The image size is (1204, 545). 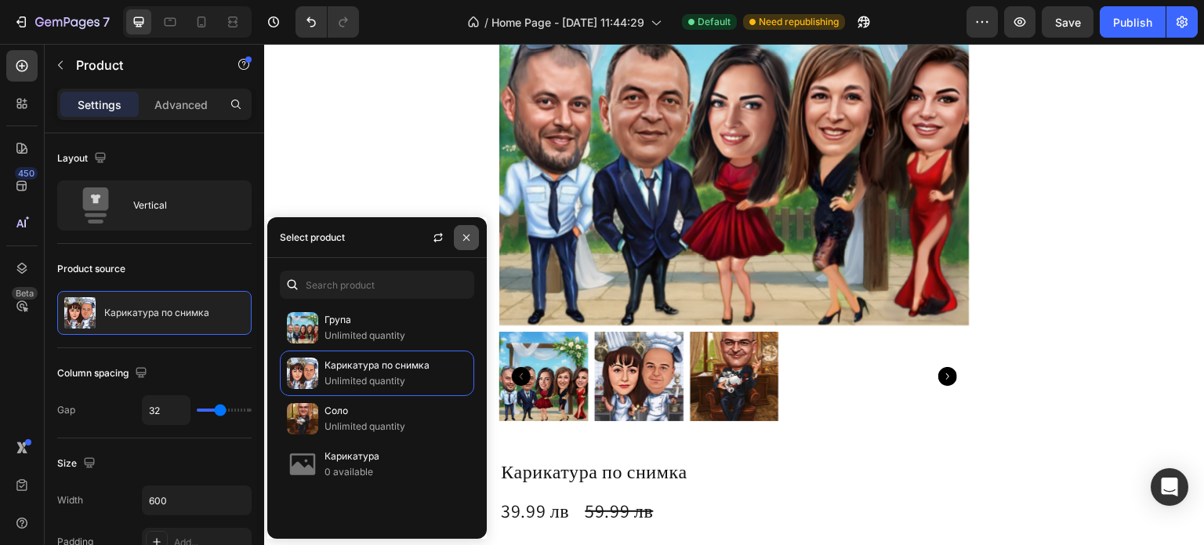 I want to click on div: Beta, so click(x=24, y=293).